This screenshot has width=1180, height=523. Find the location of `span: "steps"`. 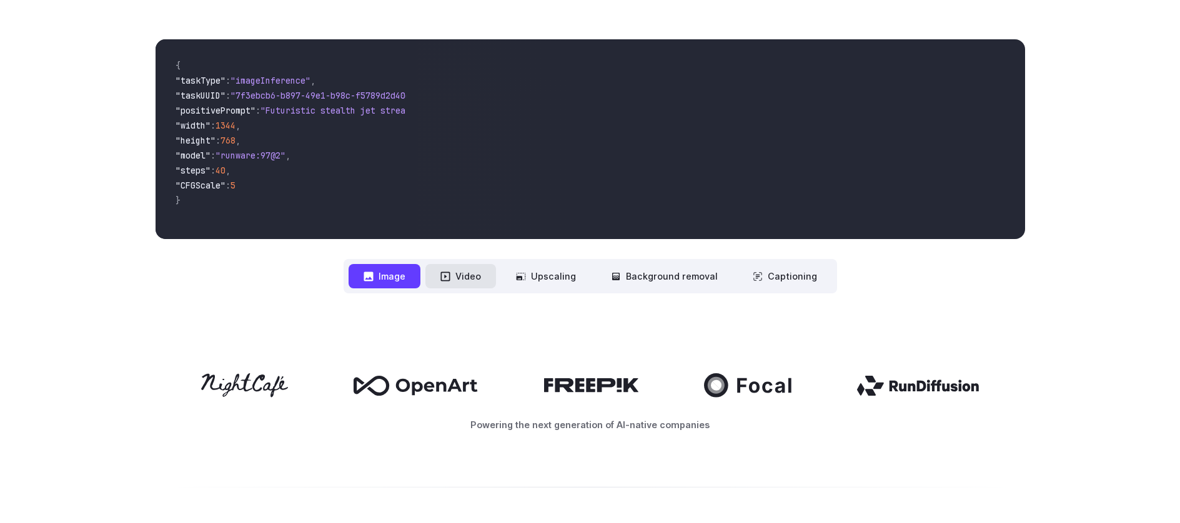

span: "steps" is located at coordinates (193, 170).